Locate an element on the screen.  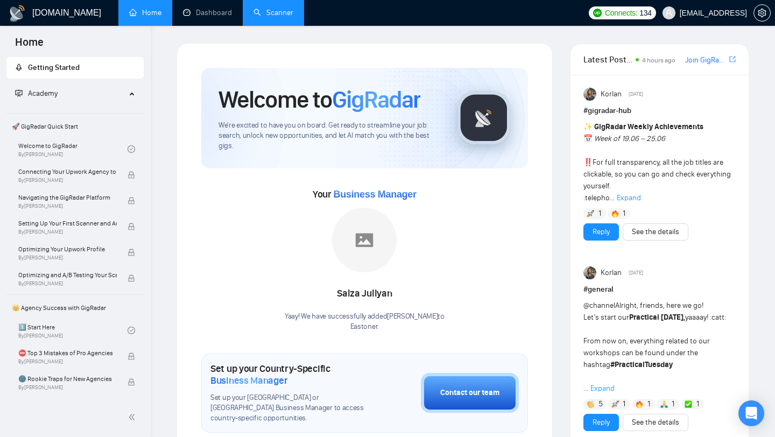
a: setting is located at coordinates (762, 13).